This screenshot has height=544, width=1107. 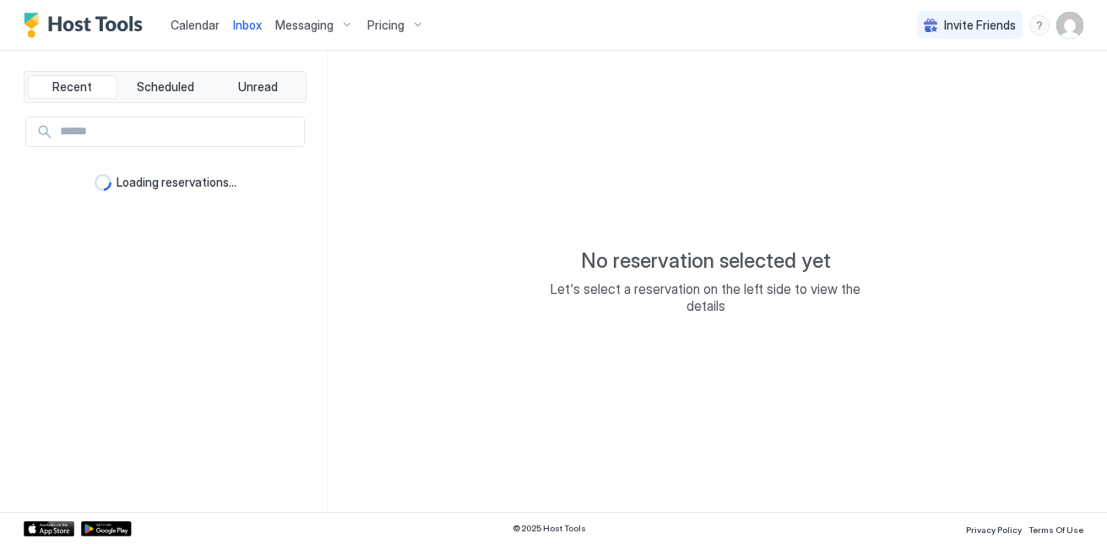 What do you see at coordinates (247, 24) in the screenshot?
I see `a: Inbox` at bounding box center [247, 24].